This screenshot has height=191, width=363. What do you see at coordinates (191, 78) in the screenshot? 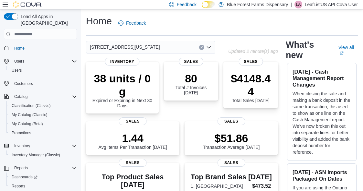
I see `p: 80` at bounding box center [191, 78].